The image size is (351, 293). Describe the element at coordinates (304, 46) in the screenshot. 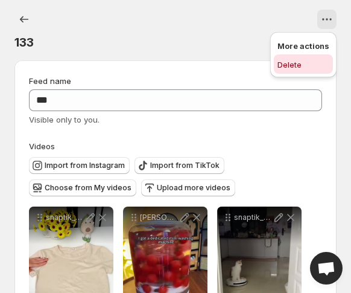

I see `p: More actions` at that location.